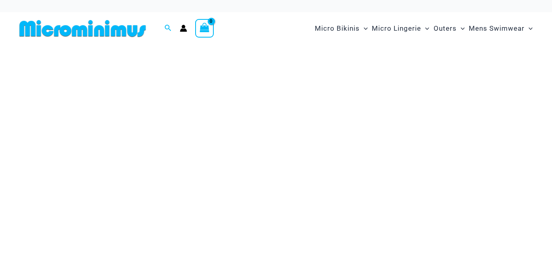 This screenshot has height=259, width=552. I want to click on span: Micro Bikinis, so click(337, 28).